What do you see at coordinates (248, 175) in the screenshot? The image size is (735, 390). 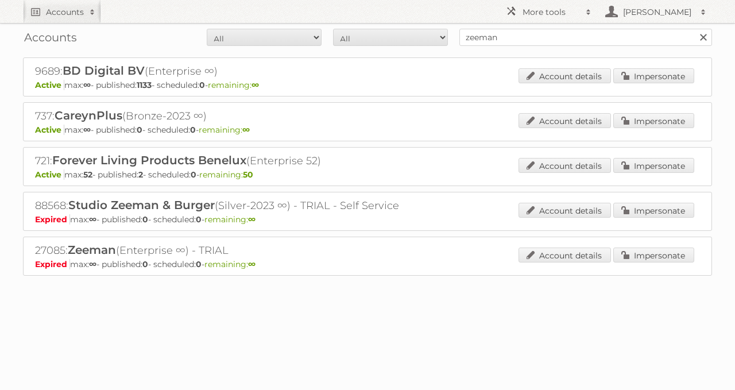 I see `strong: 50` at bounding box center [248, 175].